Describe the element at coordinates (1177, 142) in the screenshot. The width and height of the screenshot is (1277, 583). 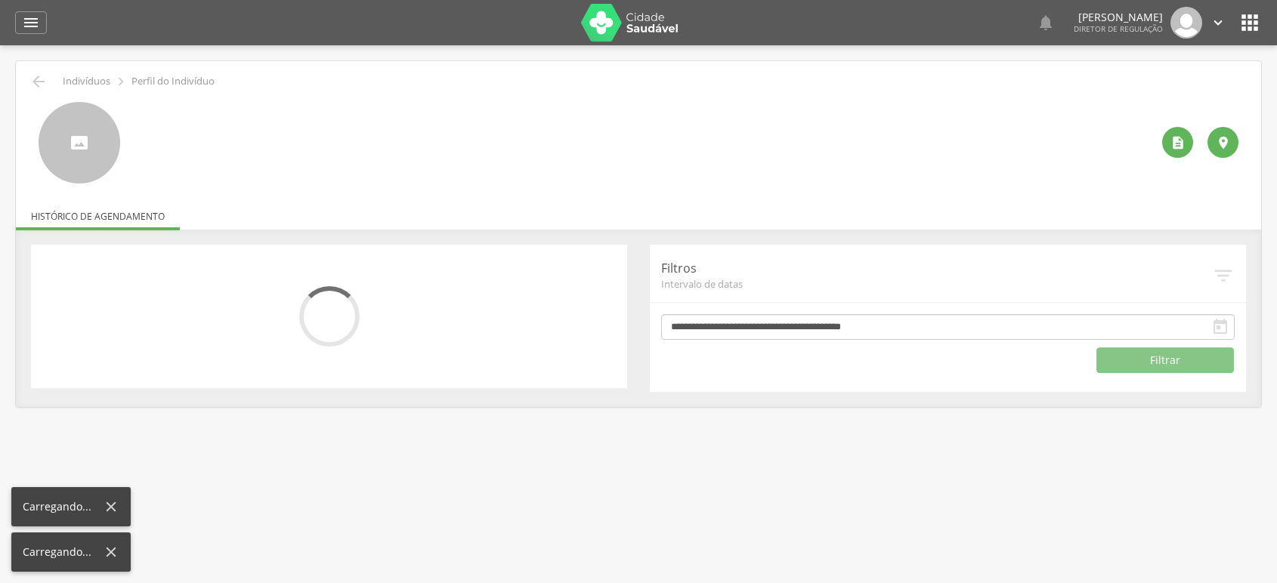
I see `div: Ver histórico de cadastramento` at that location.